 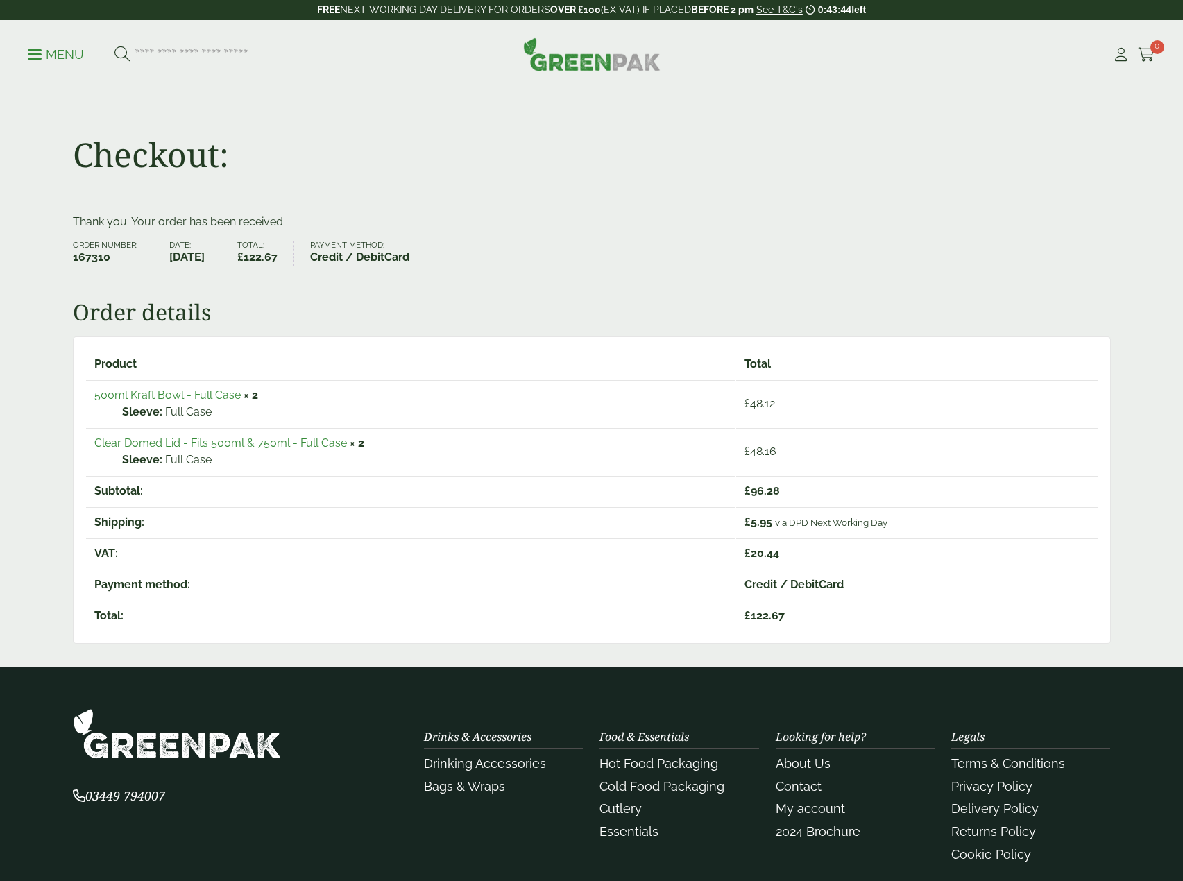 What do you see at coordinates (464, 786) in the screenshot?
I see `a: Bags & Wraps` at bounding box center [464, 786].